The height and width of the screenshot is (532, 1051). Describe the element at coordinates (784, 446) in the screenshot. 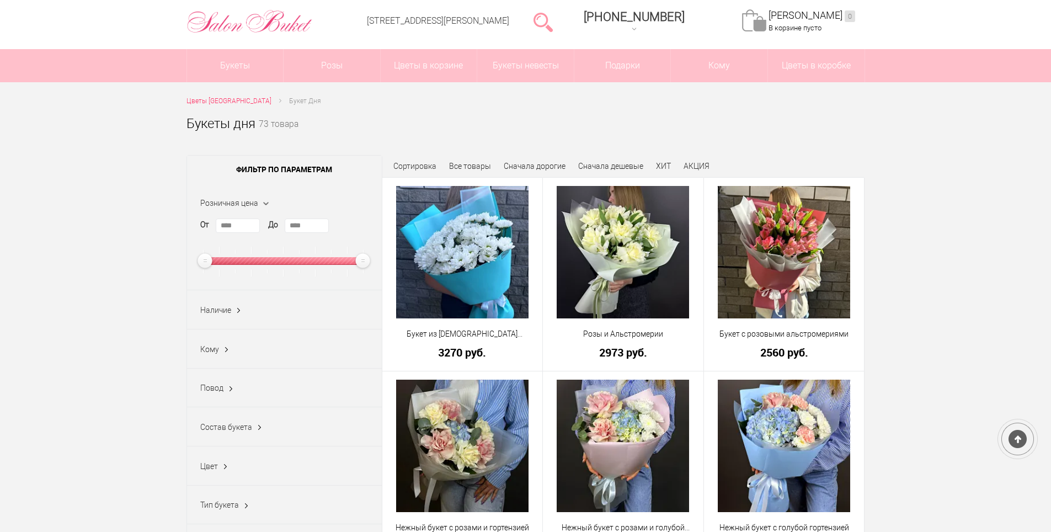

I see `img: Нежный букет с голубой гортензией` at that location.